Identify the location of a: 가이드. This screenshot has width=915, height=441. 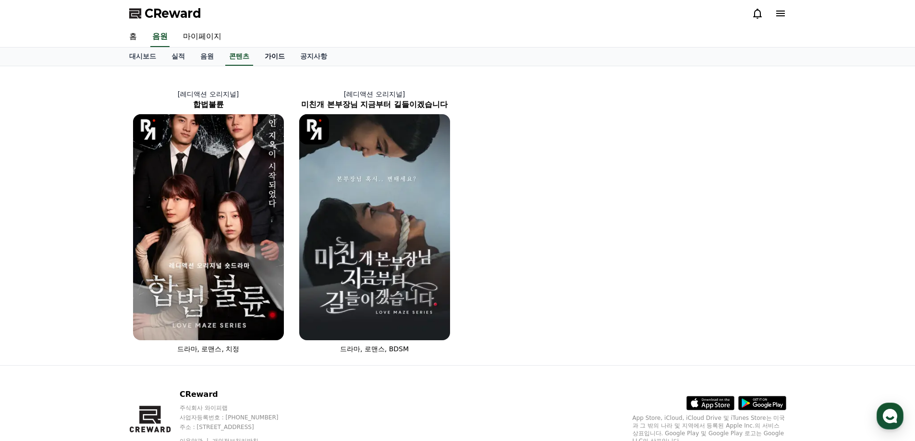
(275, 57).